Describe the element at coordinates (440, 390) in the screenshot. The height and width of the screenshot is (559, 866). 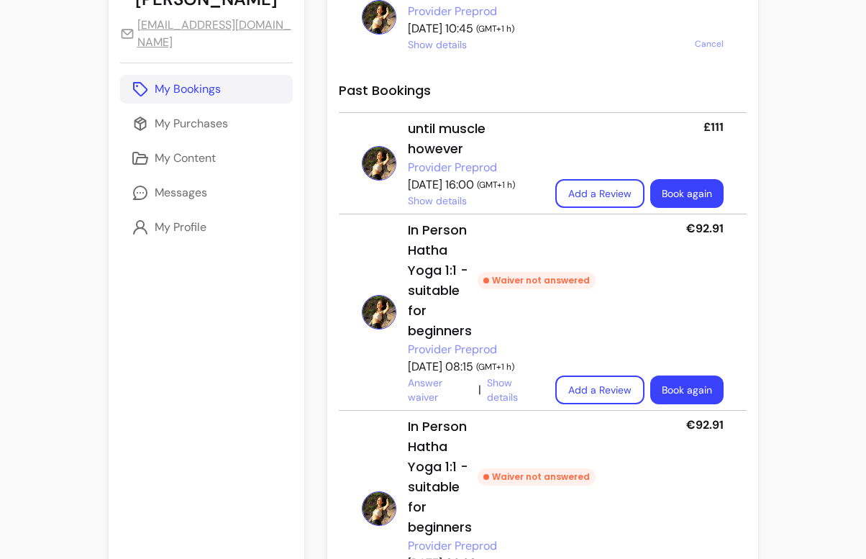
I see `a: Answer waiver` at that location.